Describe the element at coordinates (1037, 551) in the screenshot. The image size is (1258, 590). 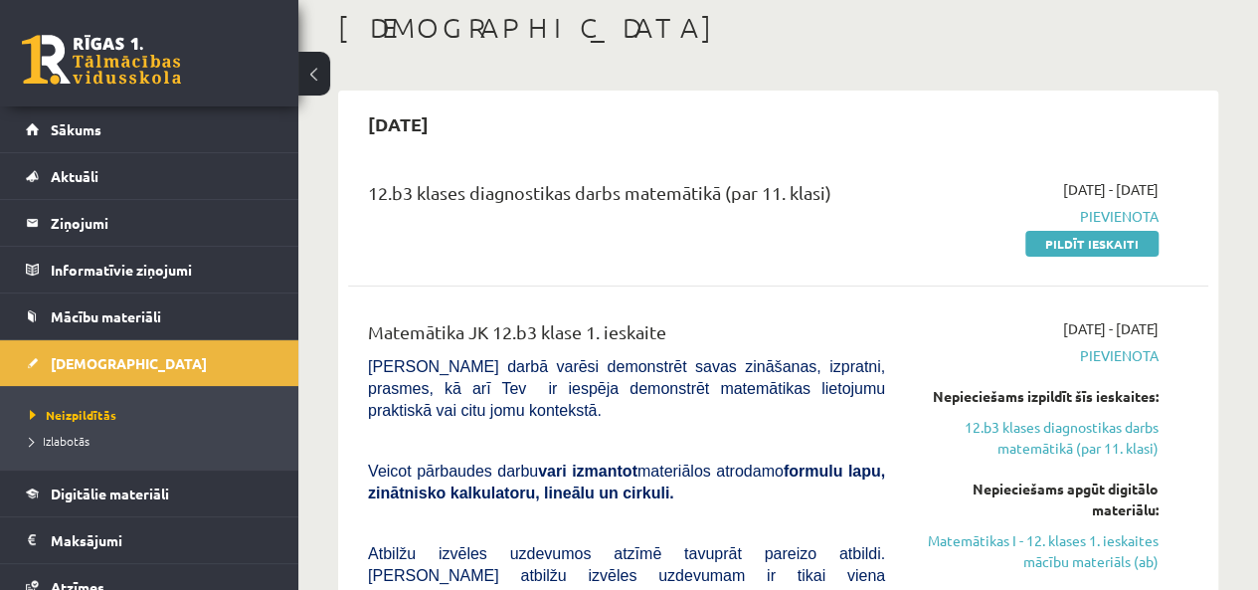
I see `a: Matemātikas I - 12. klases 1. ieskaites mācību materiāls (ab)` at that location.